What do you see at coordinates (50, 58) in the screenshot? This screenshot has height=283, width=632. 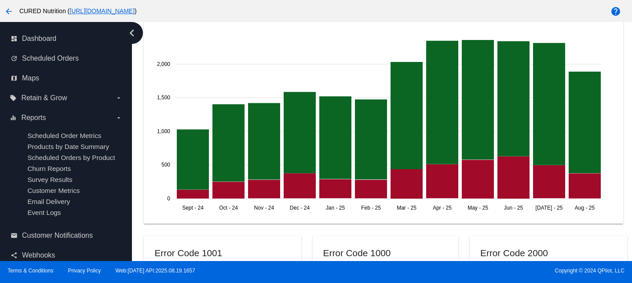 I see `span: Scheduled Orders` at bounding box center [50, 58].